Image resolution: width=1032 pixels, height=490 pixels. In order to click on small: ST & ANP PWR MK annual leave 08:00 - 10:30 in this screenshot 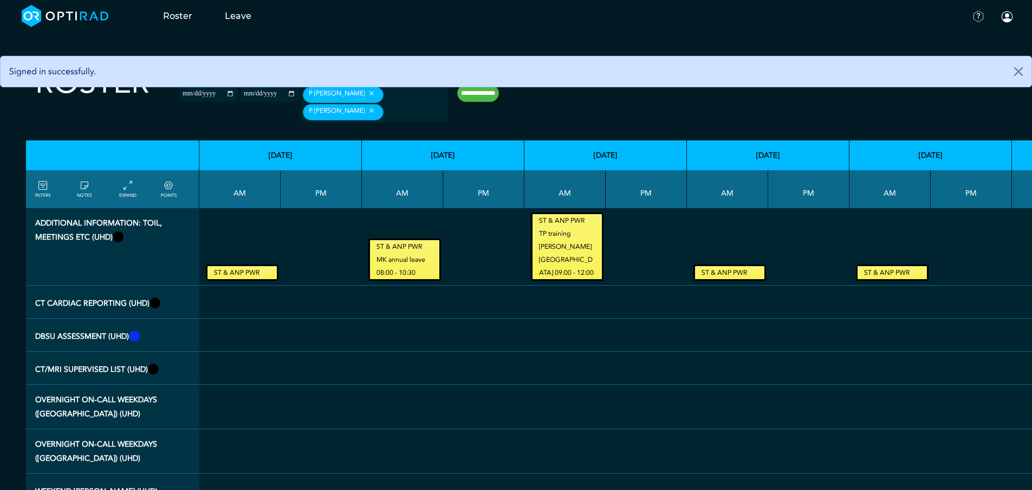, I will do `click(405, 260)`.